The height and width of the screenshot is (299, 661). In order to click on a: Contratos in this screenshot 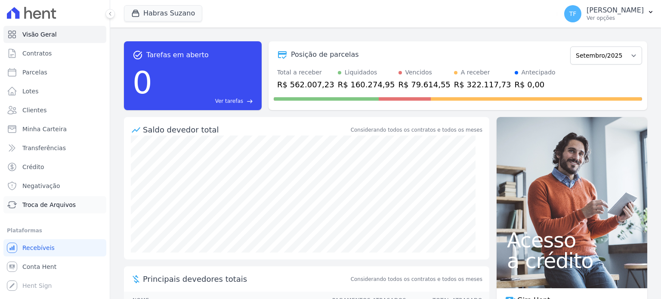, I will do `click(55, 53)`.